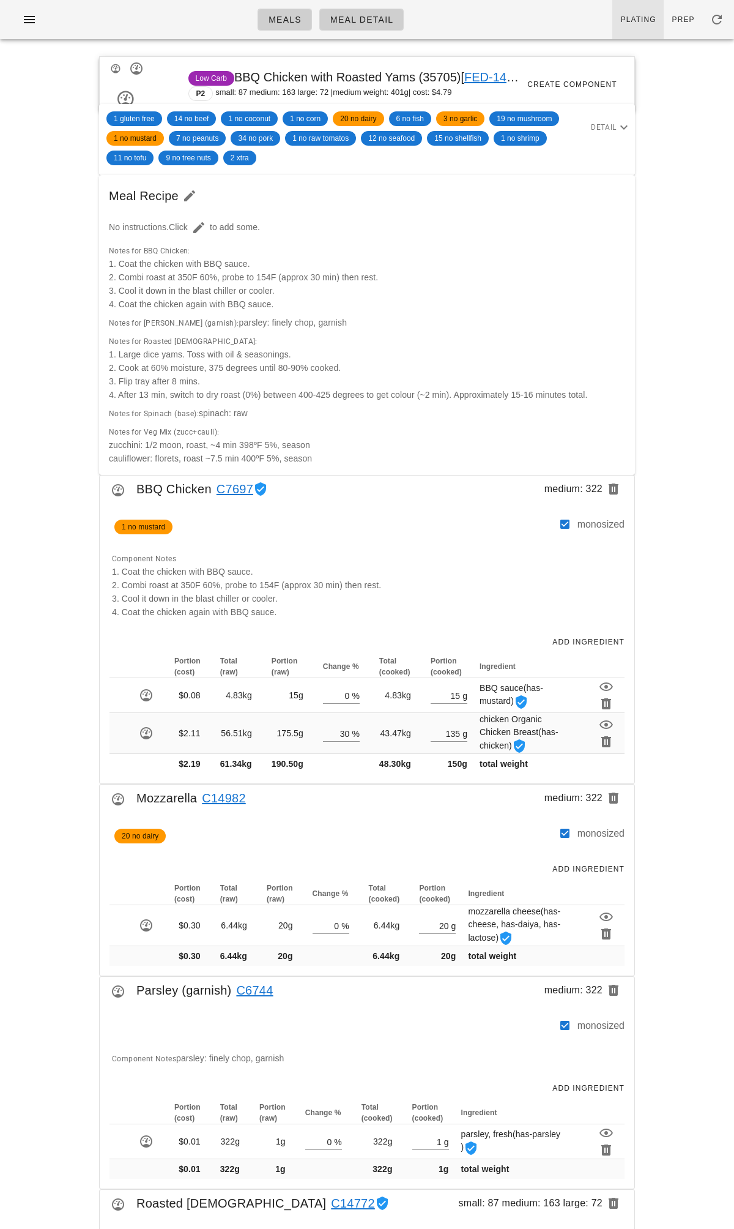 Image resolution: width=734 pixels, height=1229 pixels. Describe the element at coordinates (197, 138) in the screenshot. I see `span: 7 no peanuts` at that location.